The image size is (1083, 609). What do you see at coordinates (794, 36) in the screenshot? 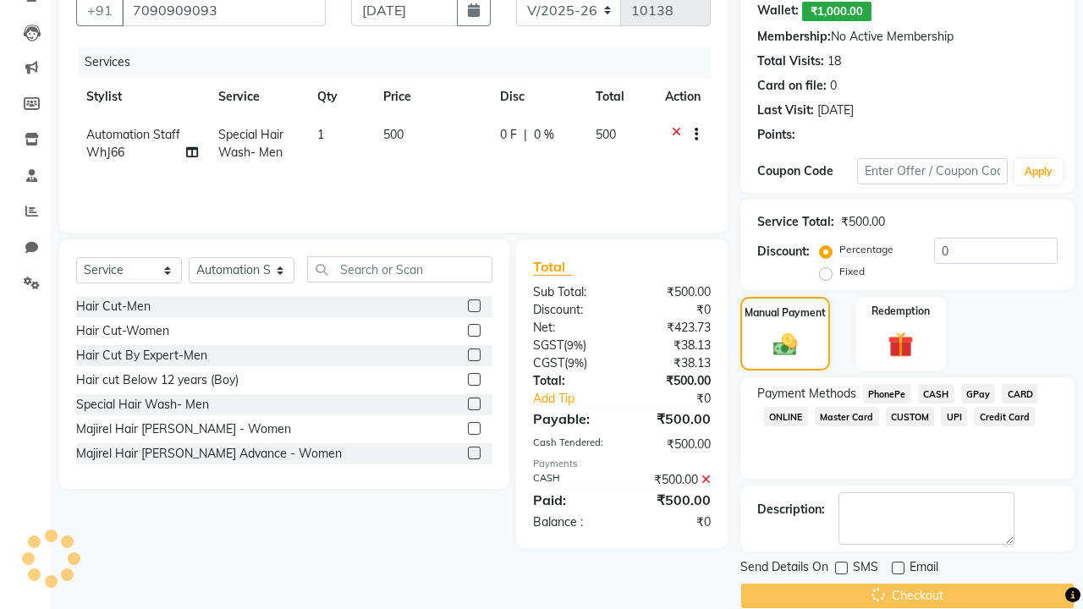
I see `div: Membership:` at bounding box center [794, 36].